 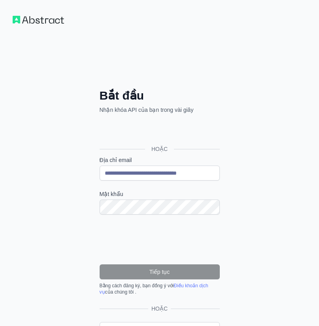 What do you see at coordinates (137, 286) in the screenshot?
I see `font: Bằng cách đăng ký, bạn đồng ý với` at bounding box center [137, 286].